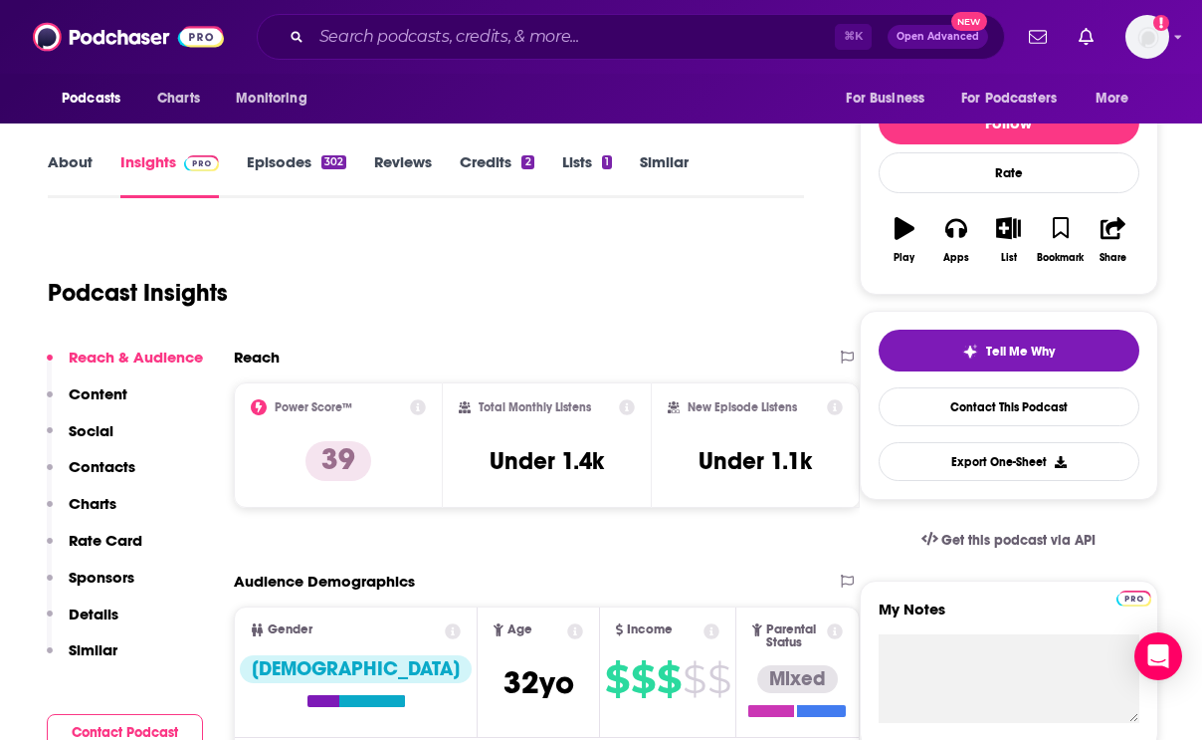  Describe the element at coordinates (82, 658) in the screenshot. I see `button: Similar` at that location.